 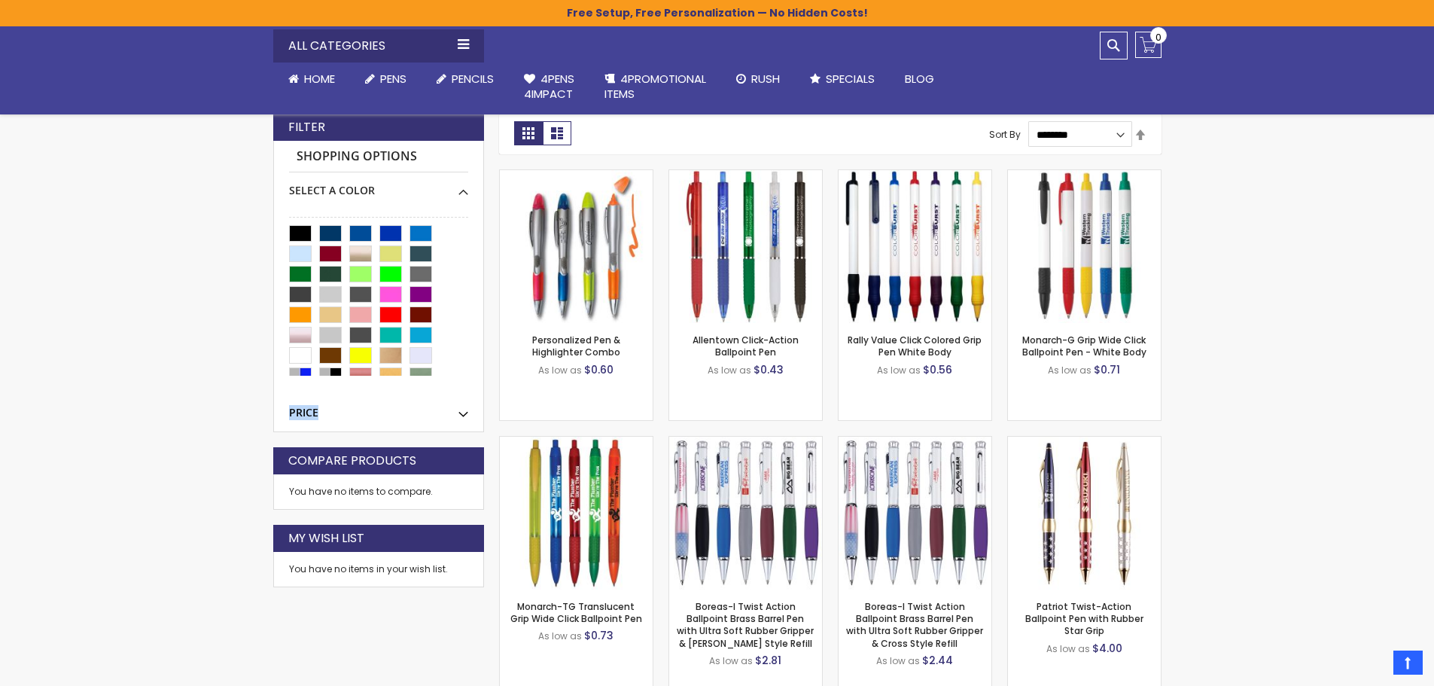 What do you see at coordinates (385, 79) in the screenshot?
I see `a: Pens` at bounding box center [385, 79].